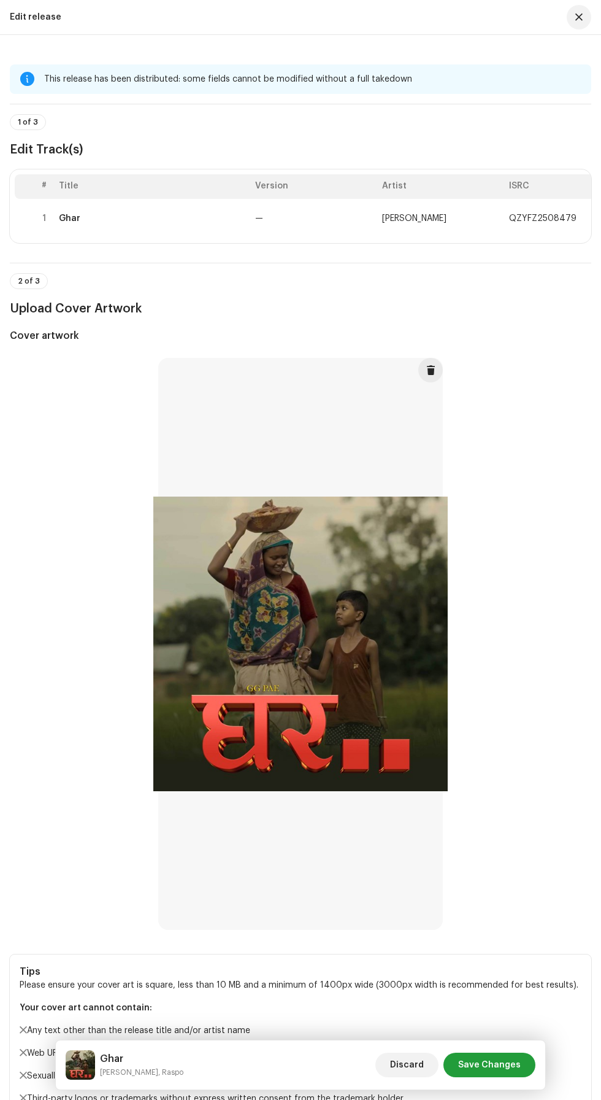  Describe the element at coordinates (441, 187) in the screenshot. I see `th: Artist` at that location.